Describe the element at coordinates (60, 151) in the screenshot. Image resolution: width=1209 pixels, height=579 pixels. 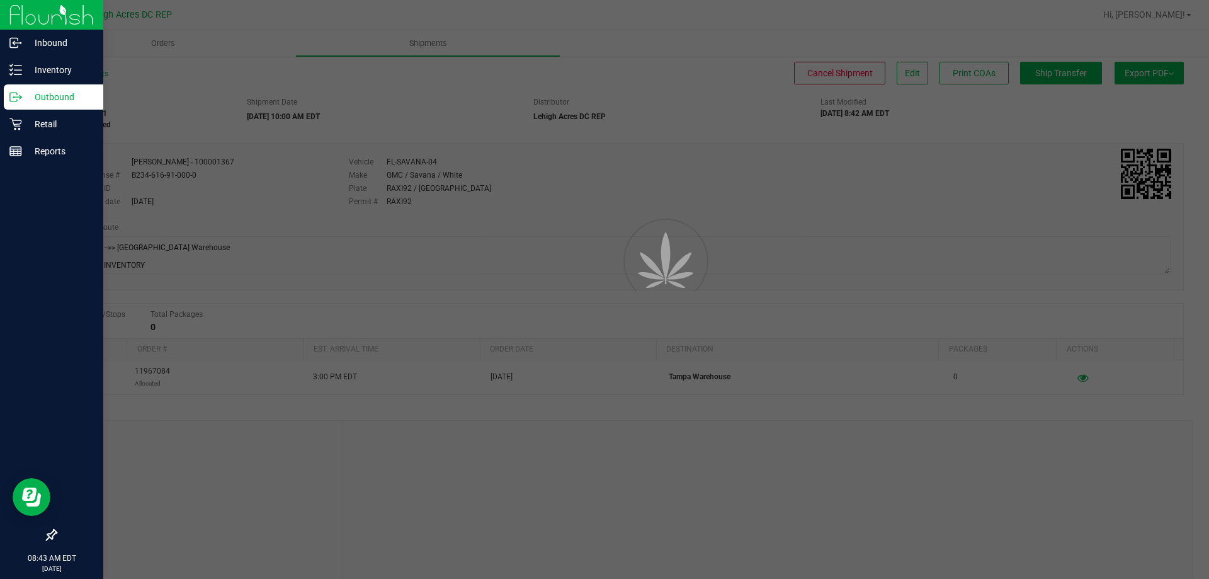
I see `p: Reports` at that location.